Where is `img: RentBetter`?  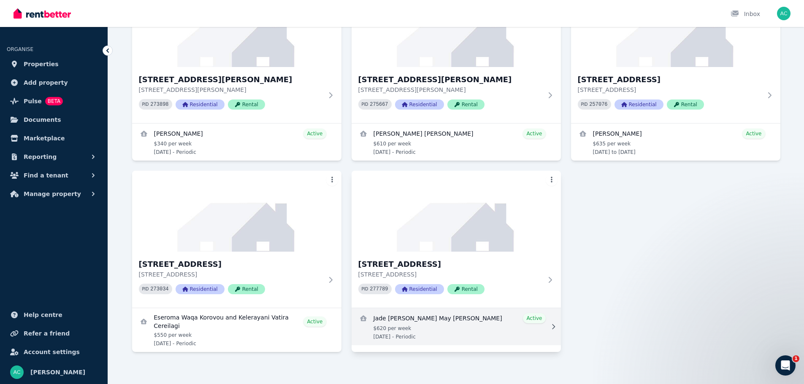 img: RentBetter is located at coordinates (42, 14).